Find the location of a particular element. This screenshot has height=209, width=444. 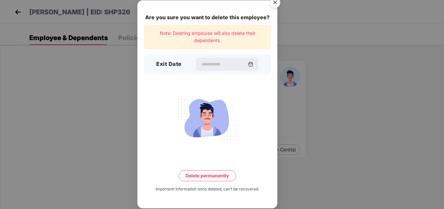

img: svg+xml;base64,PHN2ZyBpZD0iQ2FsZW5kYXItMzJ4MzIiIHhtbG5zPSJodHRwOi8vd3d3LnczLm9yZy8yMDAwL3N2ZyIgd2... is located at coordinates (251, 64).